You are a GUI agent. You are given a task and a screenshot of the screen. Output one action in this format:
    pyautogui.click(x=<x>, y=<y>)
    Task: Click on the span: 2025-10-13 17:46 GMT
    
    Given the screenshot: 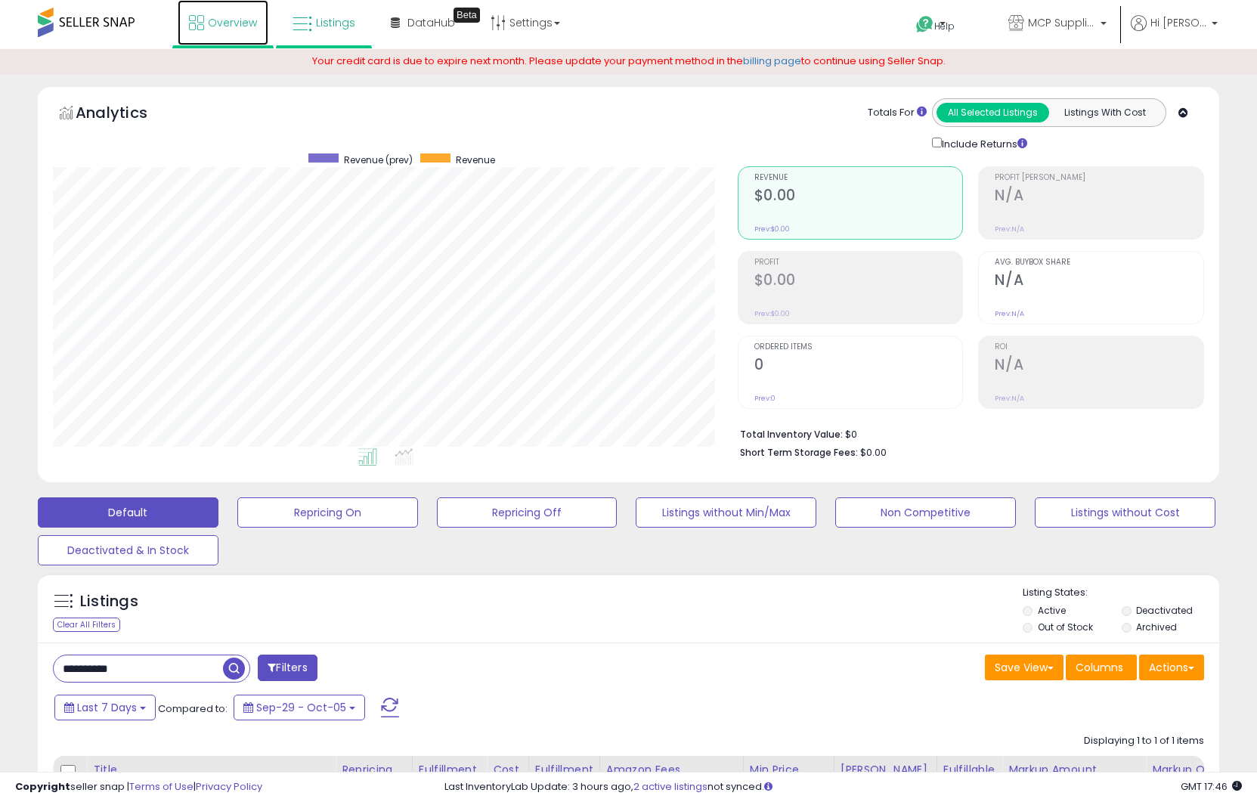 What is the action you would take?
    pyautogui.click(x=1211, y=786)
    